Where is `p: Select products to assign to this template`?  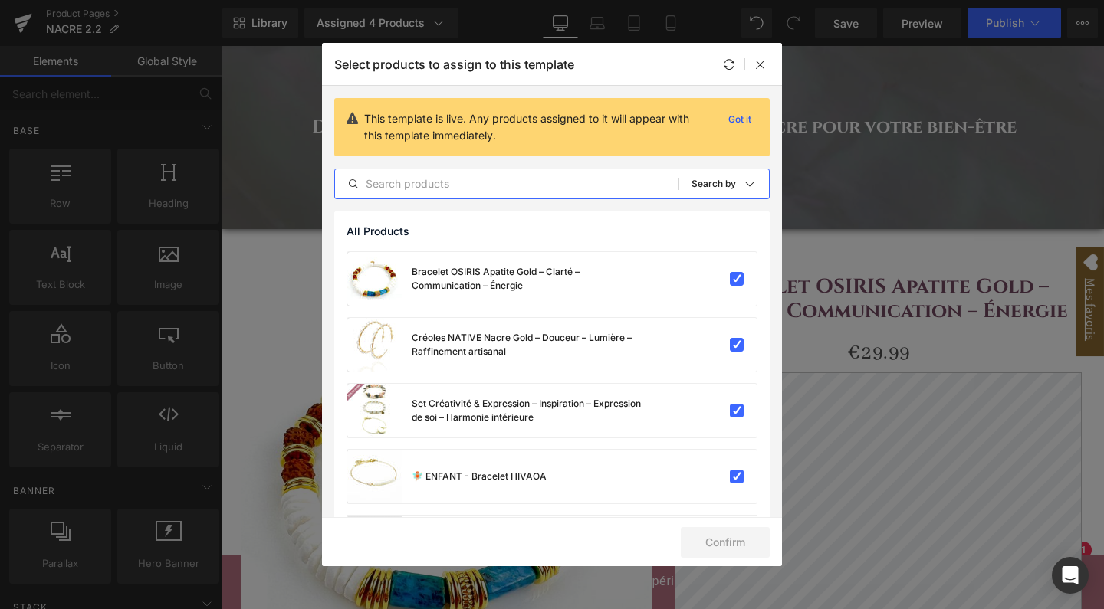 p: Select products to assign to this template is located at coordinates (454, 64).